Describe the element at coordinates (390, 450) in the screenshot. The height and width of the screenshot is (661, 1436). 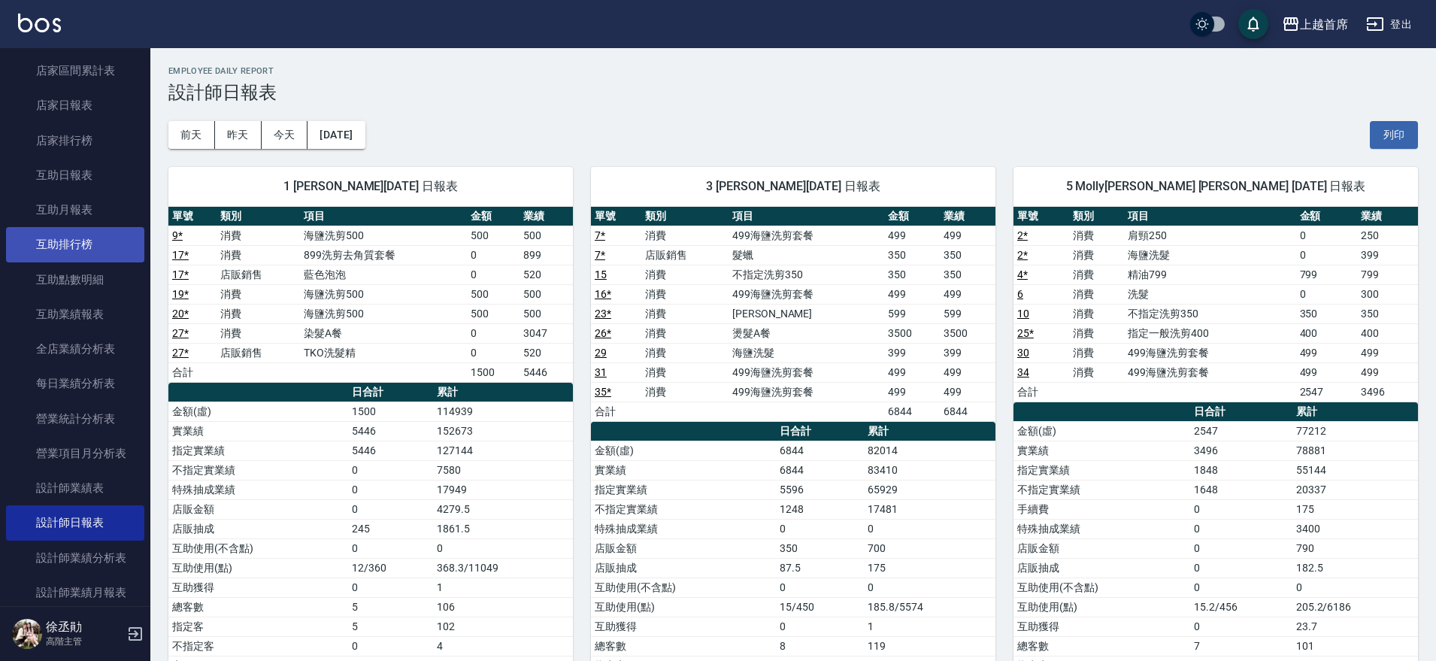
I see `td: 5446` at that location.